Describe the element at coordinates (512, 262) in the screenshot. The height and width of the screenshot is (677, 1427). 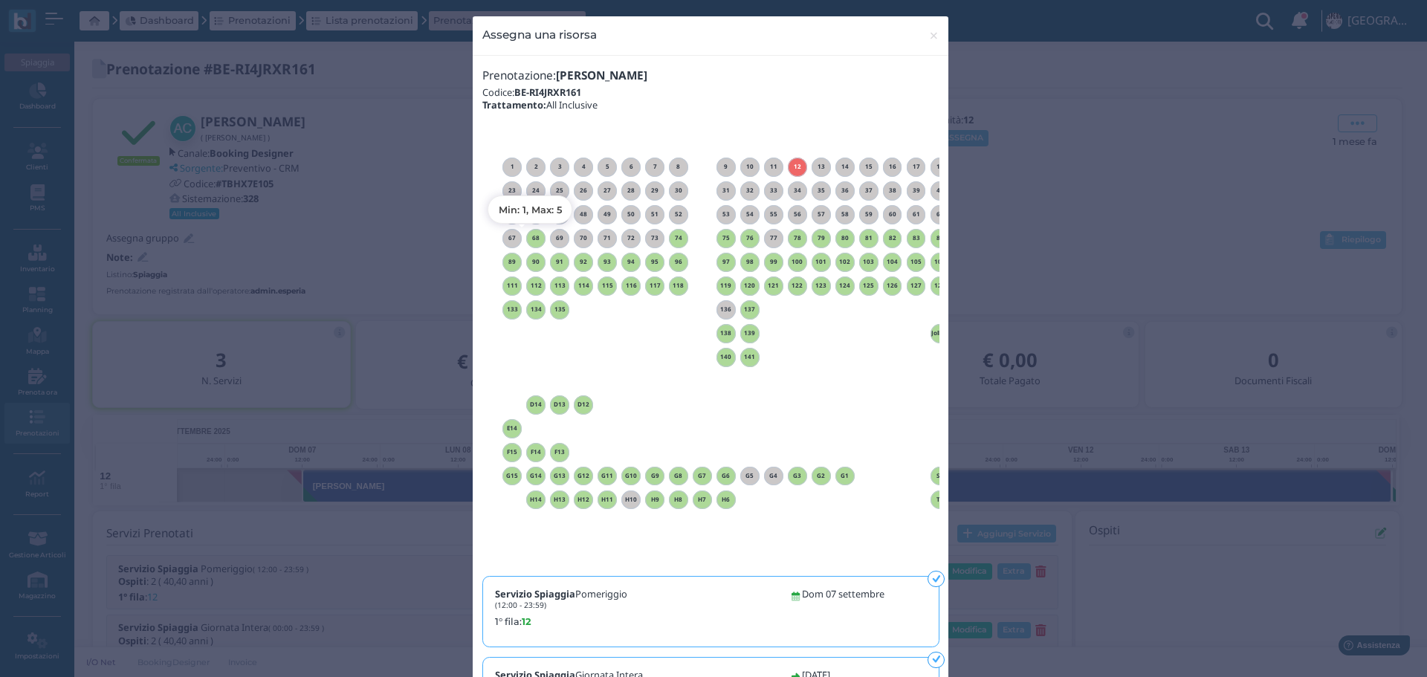
I see `h6: 89` at that location.